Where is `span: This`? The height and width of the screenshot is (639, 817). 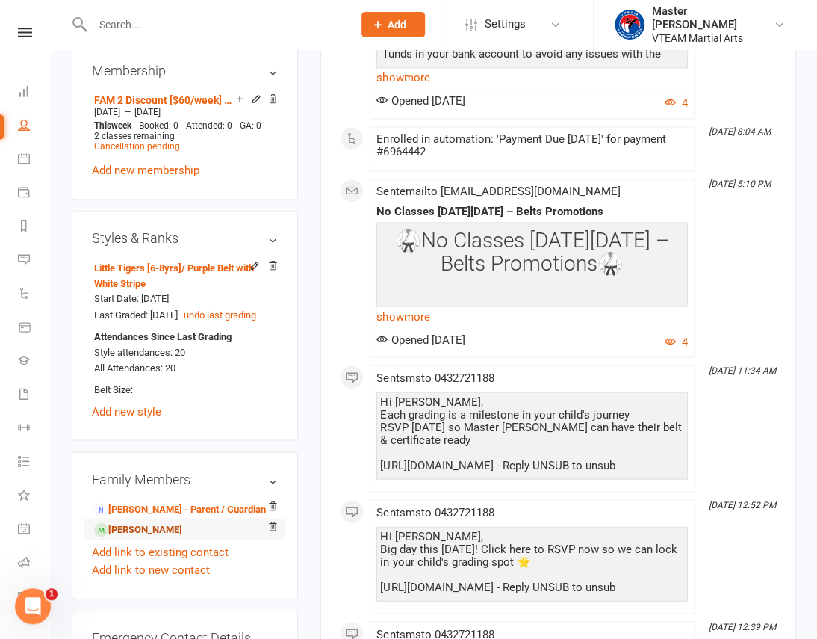
span: This is located at coordinates (102, 126).